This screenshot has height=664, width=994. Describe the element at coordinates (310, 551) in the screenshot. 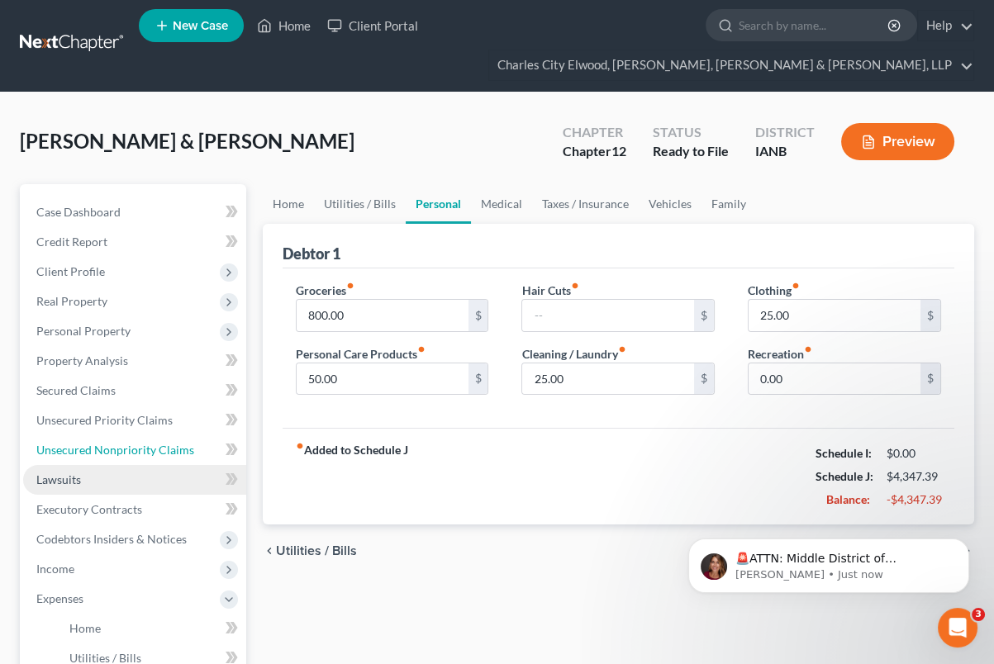

I see `button: chevron_left Utilities / Bills` at that location.